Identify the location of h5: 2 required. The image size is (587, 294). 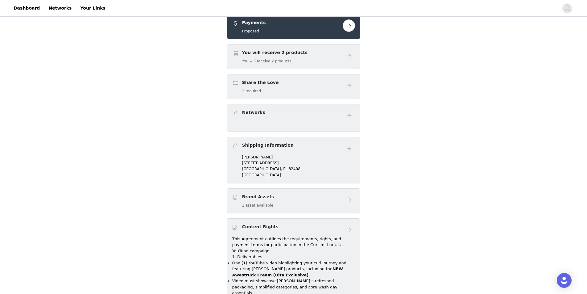
(260, 91).